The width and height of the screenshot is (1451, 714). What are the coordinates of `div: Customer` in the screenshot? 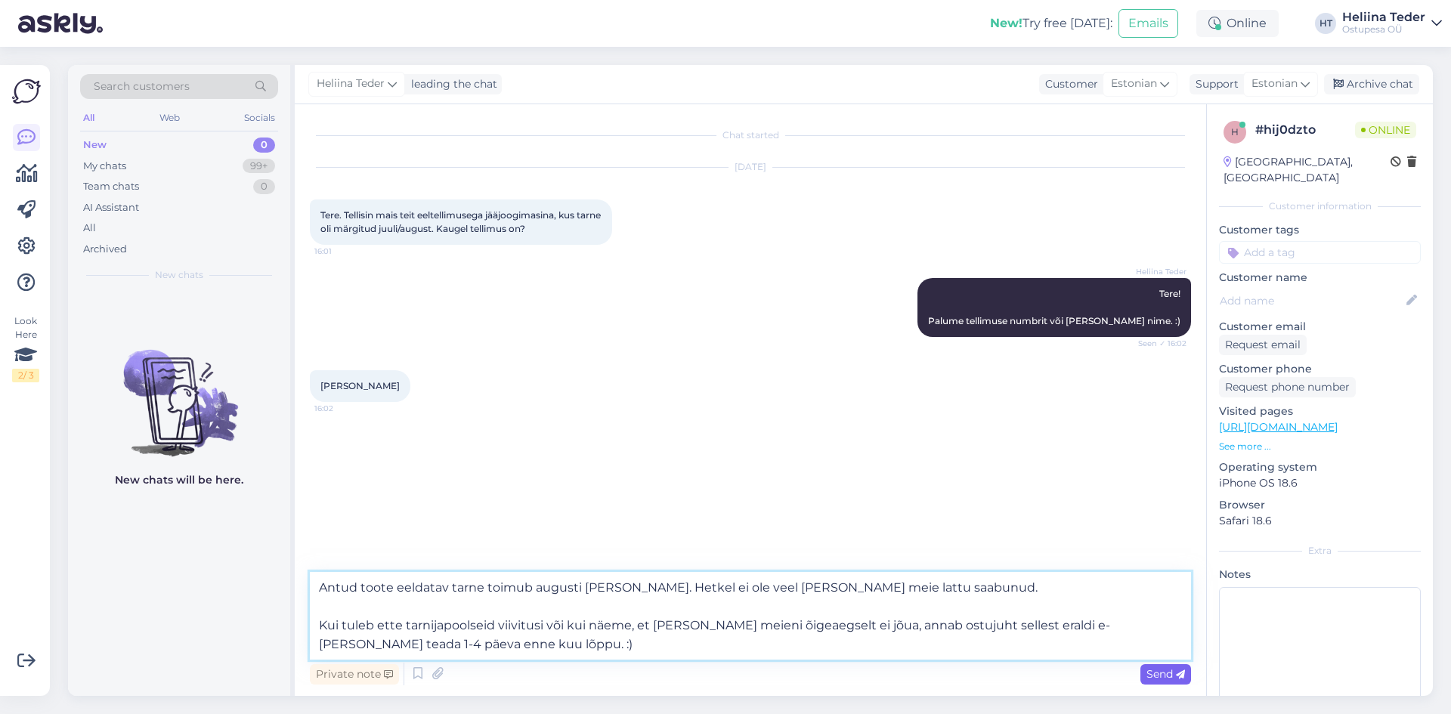 It's located at (1069, 84).